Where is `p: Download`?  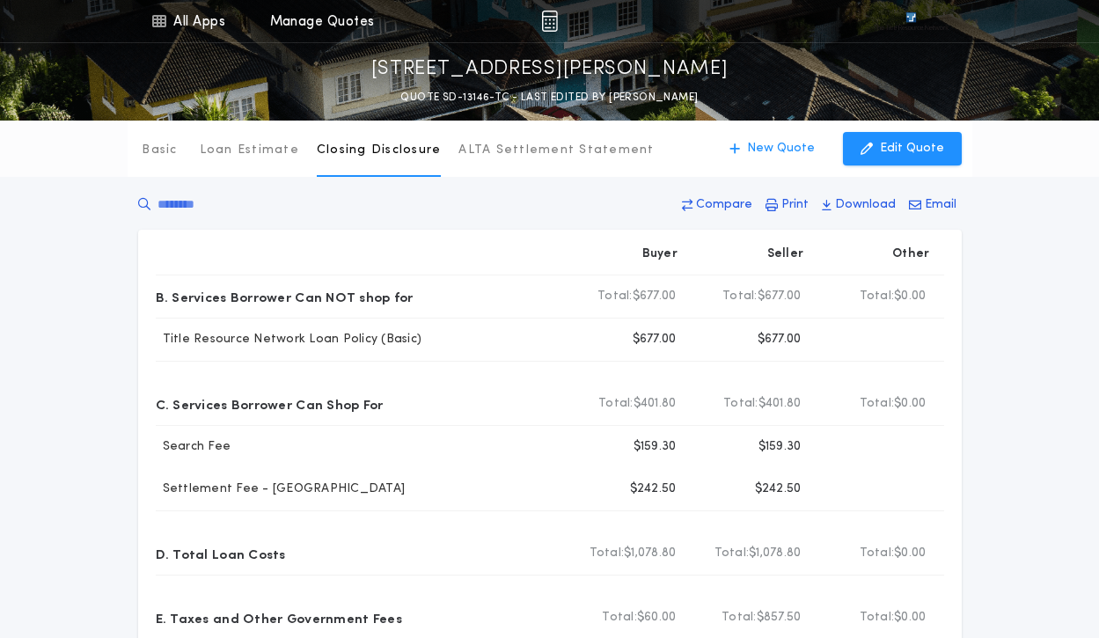 p: Download is located at coordinates (865, 205).